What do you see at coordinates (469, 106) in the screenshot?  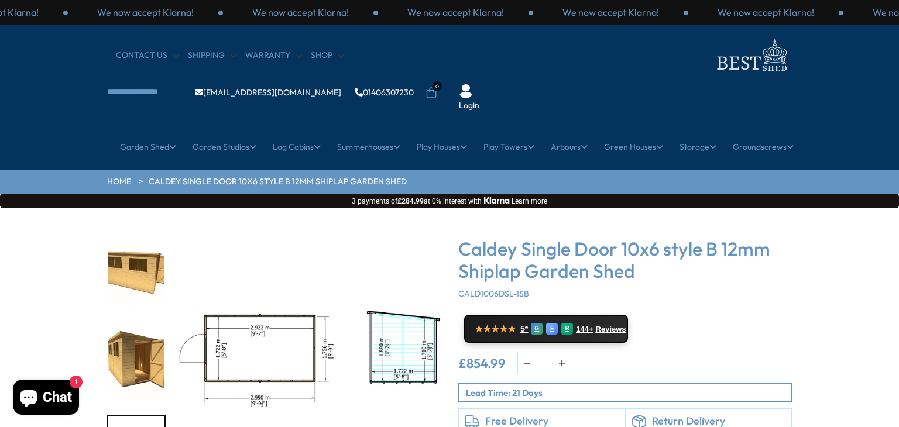 I see `a: Login` at bounding box center [469, 106].